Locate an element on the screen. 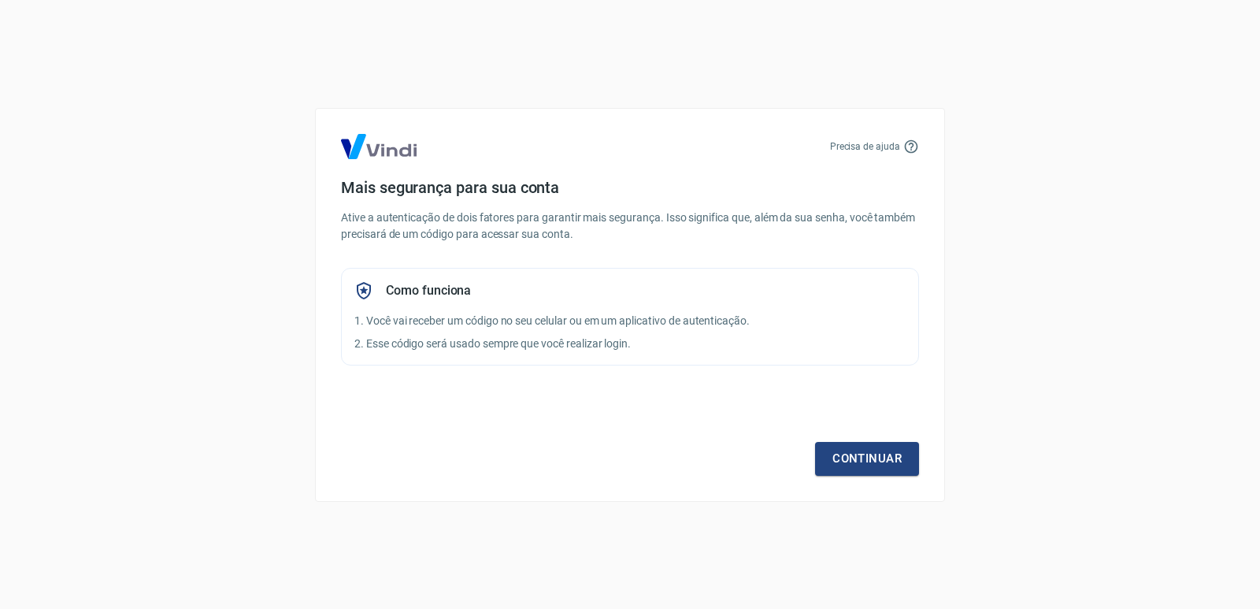  p: Precisa de ajuda is located at coordinates (865, 146).